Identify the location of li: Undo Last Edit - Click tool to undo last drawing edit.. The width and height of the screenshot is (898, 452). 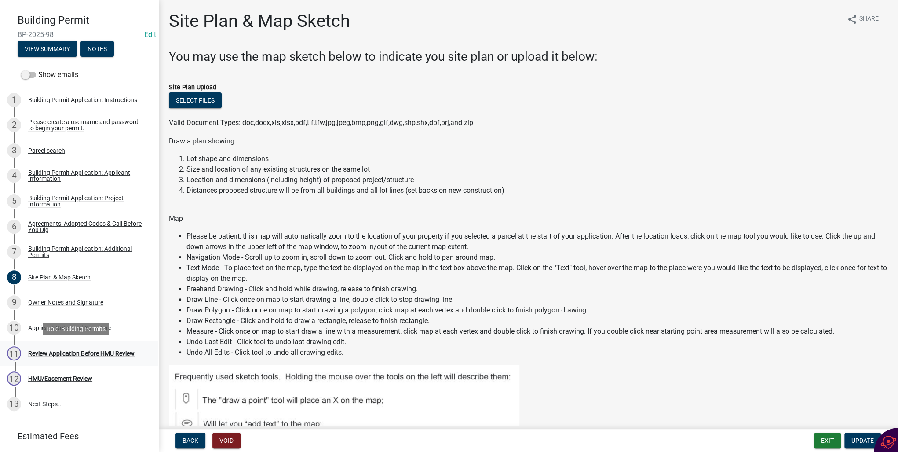
(537, 342).